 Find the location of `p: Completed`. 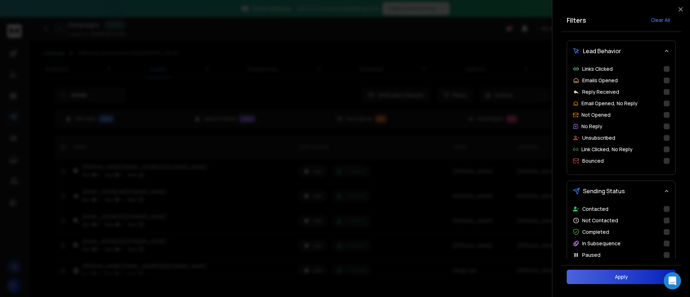

p: Completed is located at coordinates (596, 232).